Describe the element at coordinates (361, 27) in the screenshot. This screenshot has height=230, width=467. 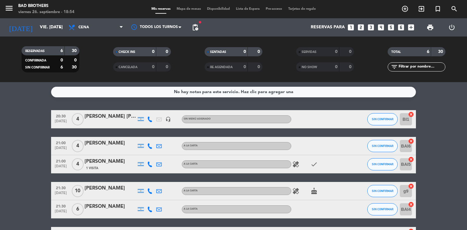
I see `i: looks_two` at that location.